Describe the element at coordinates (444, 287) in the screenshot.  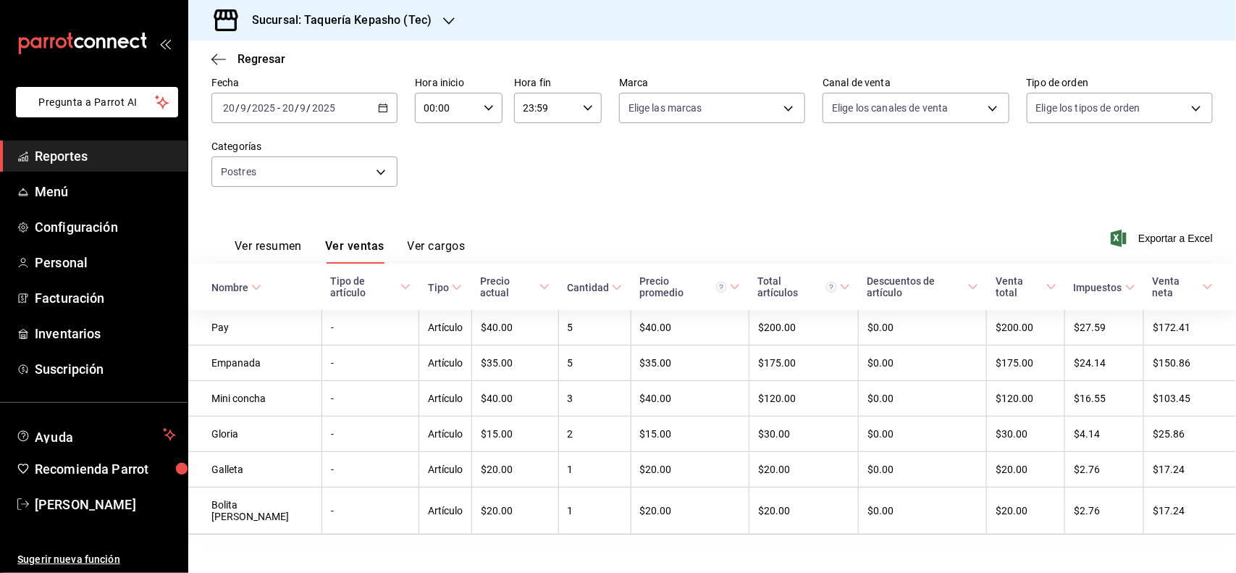
I see `span: Tipo` at that location.